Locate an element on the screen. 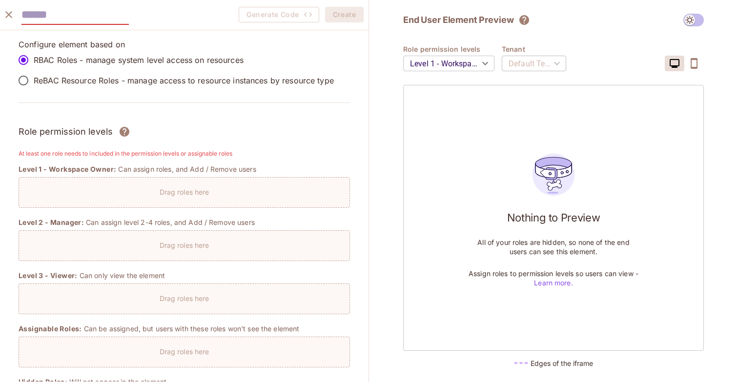 The height and width of the screenshot is (382, 738). button: Create is located at coordinates (344, 15).